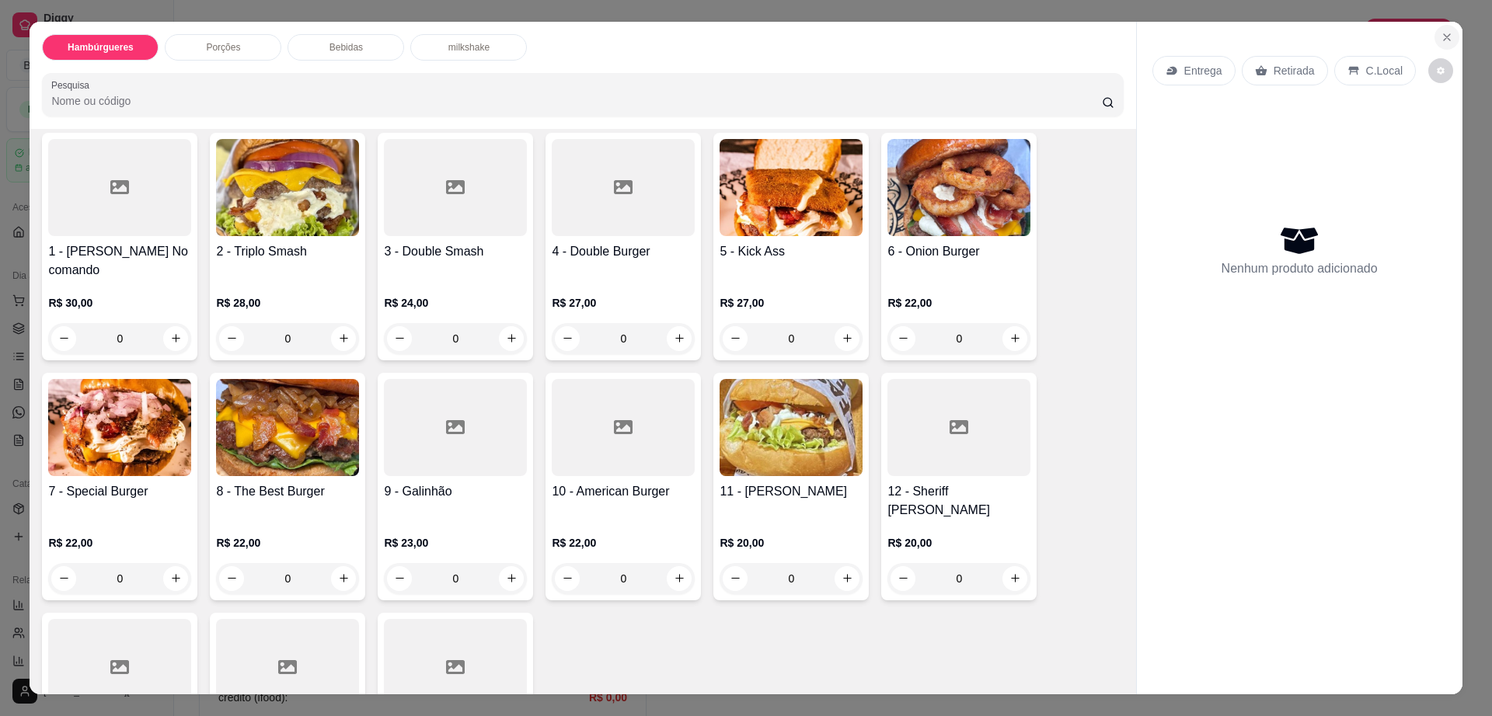 This screenshot has height=716, width=1492. Describe the element at coordinates (288, 252) in the screenshot. I see `h4: 2 - Triplo Smash` at that location.